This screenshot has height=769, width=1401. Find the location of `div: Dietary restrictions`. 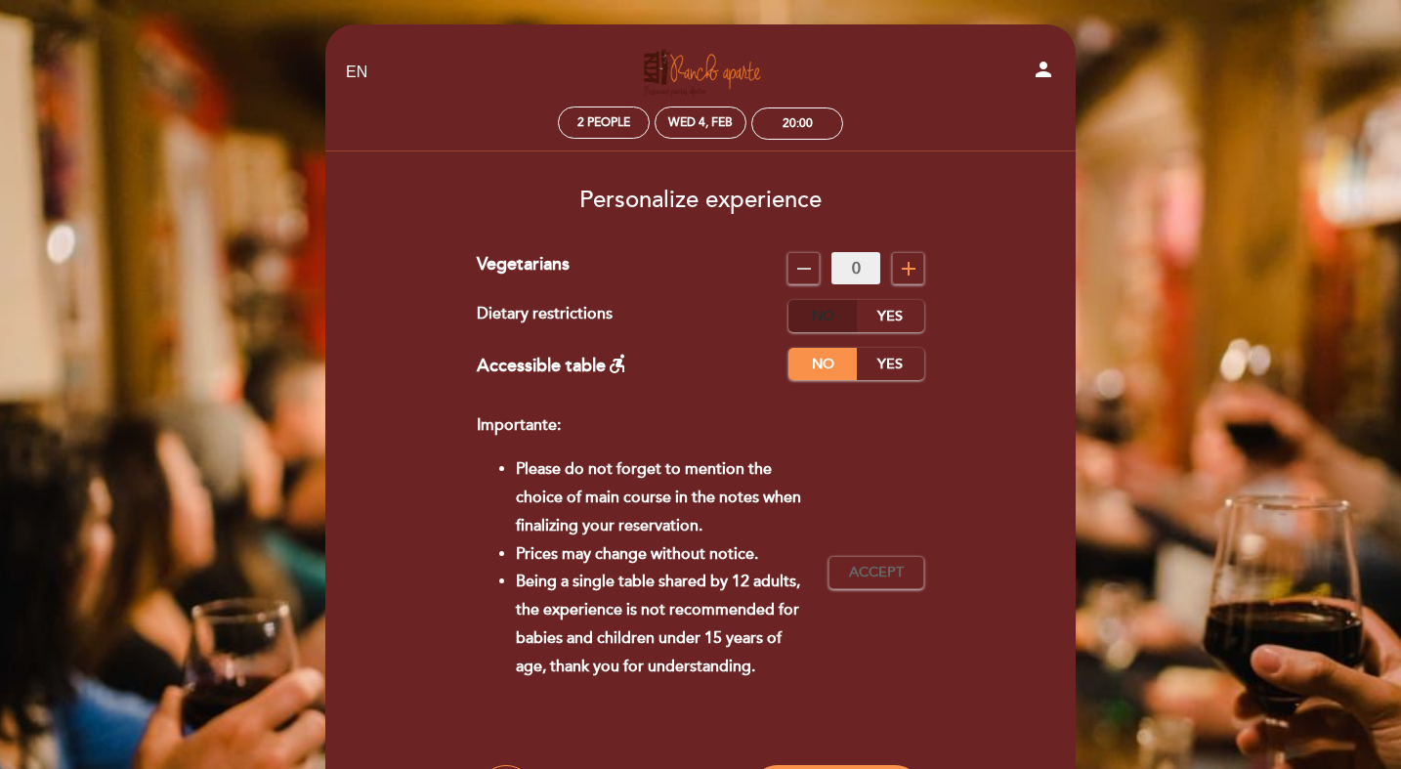

div: Dietary restrictions is located at coordinates (633, 316).